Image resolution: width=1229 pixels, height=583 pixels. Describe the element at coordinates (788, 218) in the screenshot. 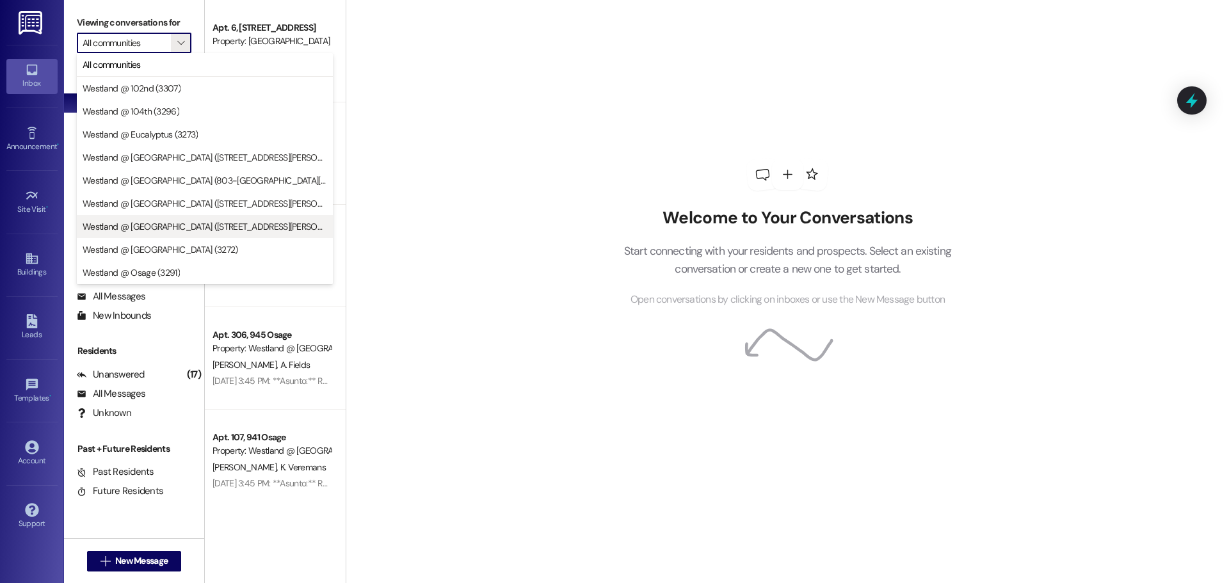

I see `h2: Welcome to Your Conversations` at that location.